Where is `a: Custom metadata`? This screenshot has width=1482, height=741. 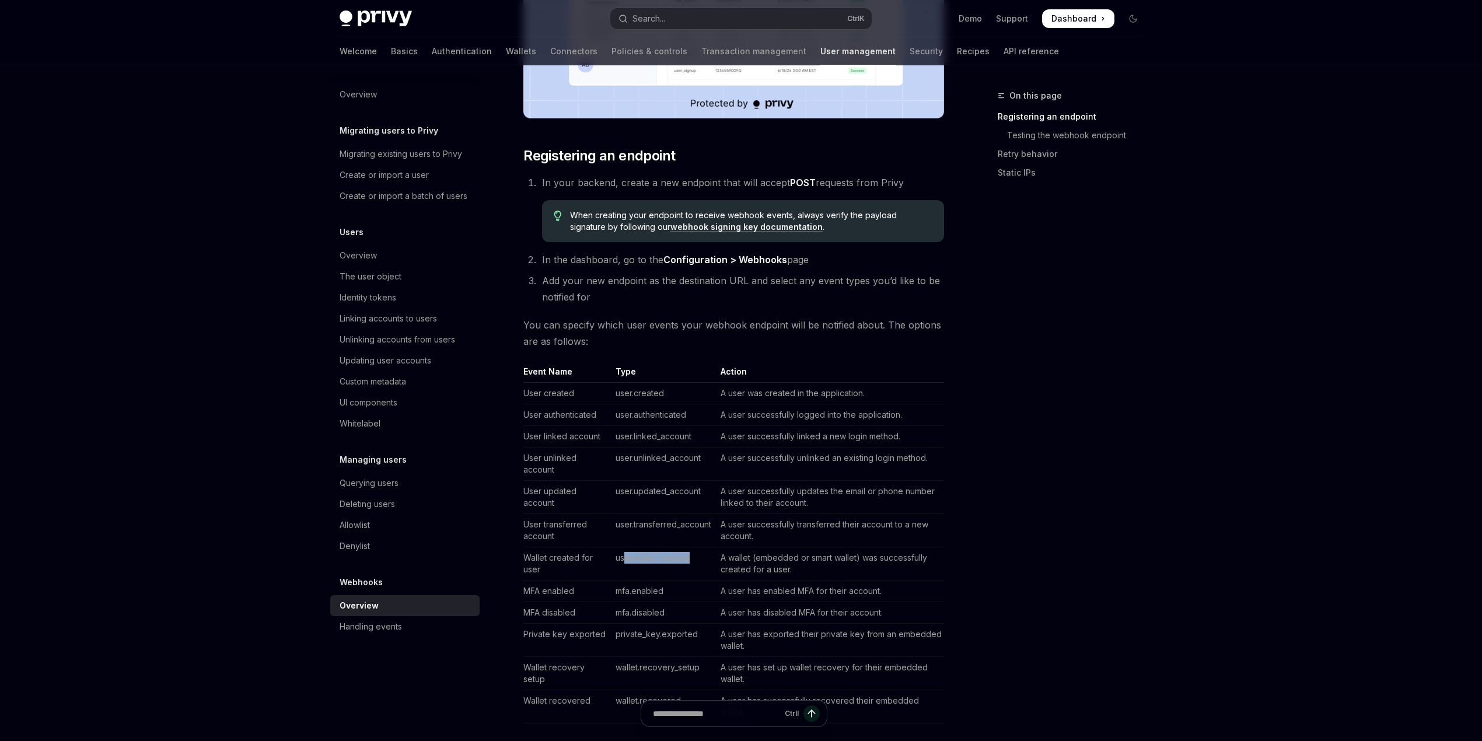 a: Custom metadata is located at coordinates (405, 382).